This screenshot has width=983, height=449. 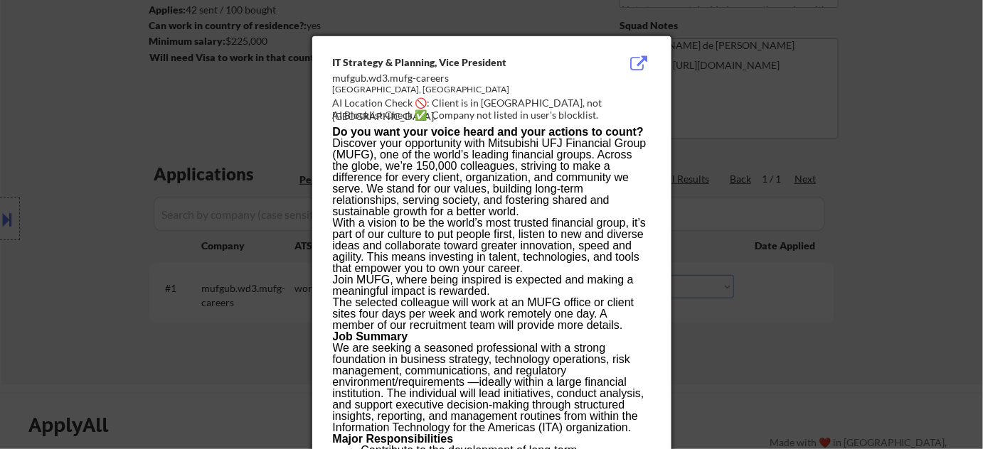 I want to click on p: Join MUFG, where being inspired is expected and making a meaningful impact is rewarded., so click(x=491, y=286).